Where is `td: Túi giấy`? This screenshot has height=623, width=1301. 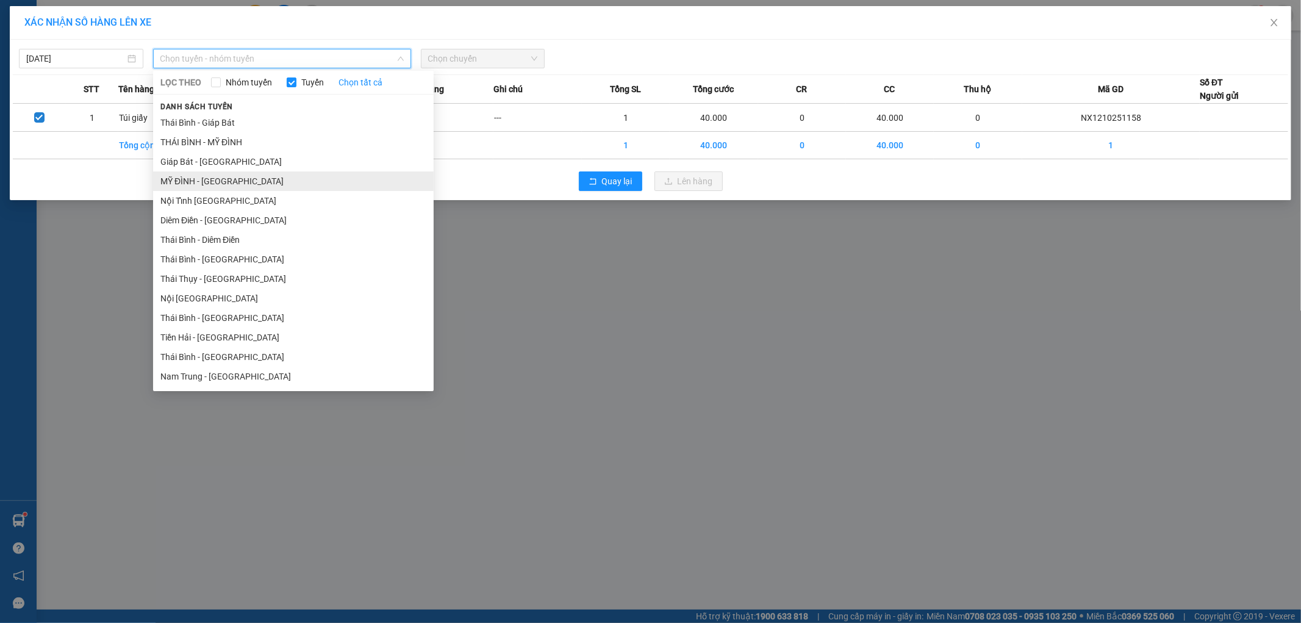 td: Túi giấy is located at coordinates (162, 118).